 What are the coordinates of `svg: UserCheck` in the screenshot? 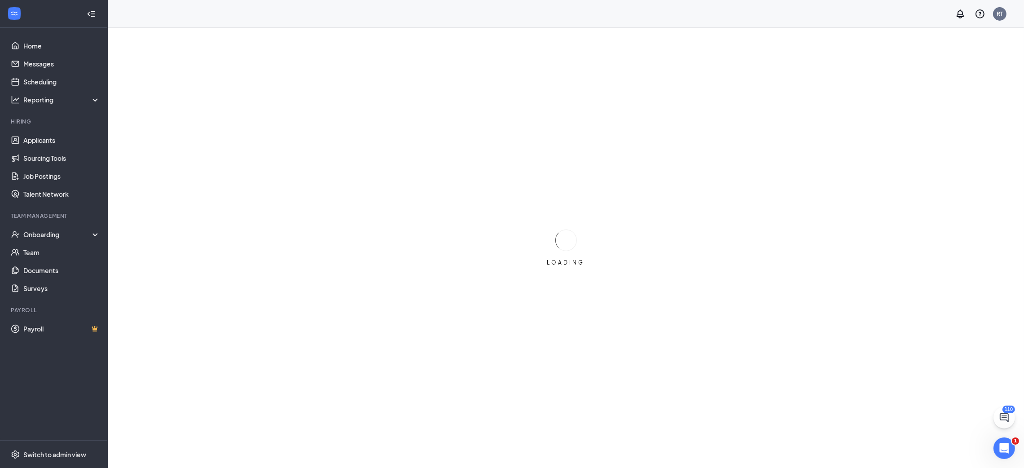 It's located at (15, 234).